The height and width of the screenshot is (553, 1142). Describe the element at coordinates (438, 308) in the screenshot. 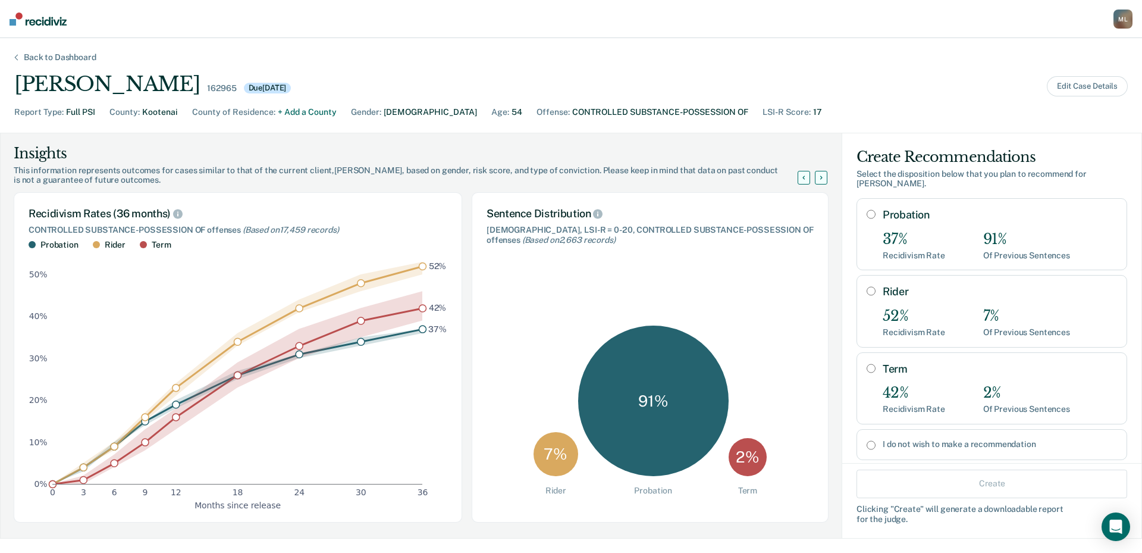

I see `text: 42%` at that location.